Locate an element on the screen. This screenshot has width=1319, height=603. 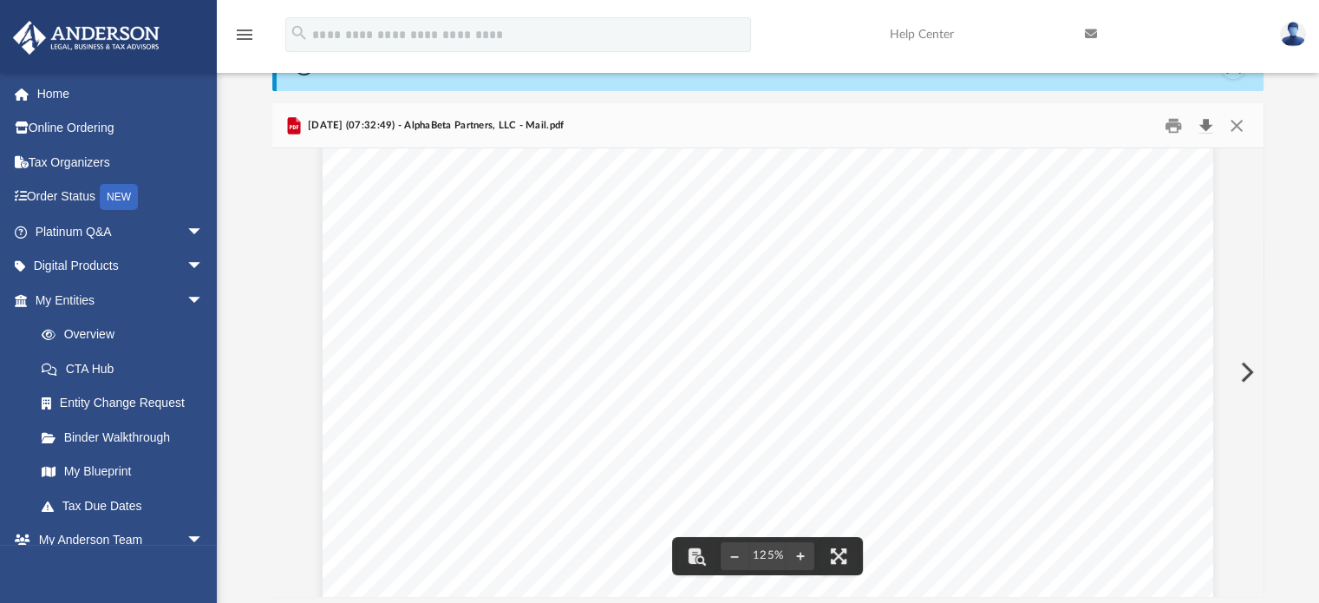
button: Print is located at coordinates (1173, 125).